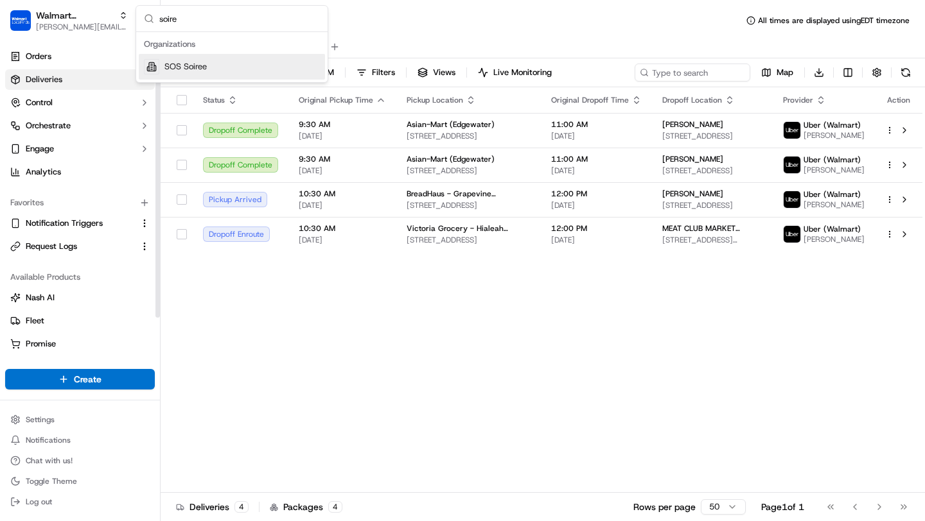  Describe the element at coordinates (80, 321) in the screenshot. I see `a: Fleet` at that location.